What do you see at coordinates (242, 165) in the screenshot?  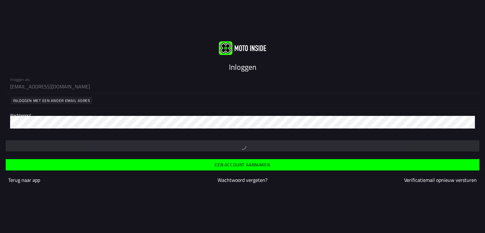 I see `ion-button: Een account aanmaken` at bounding box center [242, 165].